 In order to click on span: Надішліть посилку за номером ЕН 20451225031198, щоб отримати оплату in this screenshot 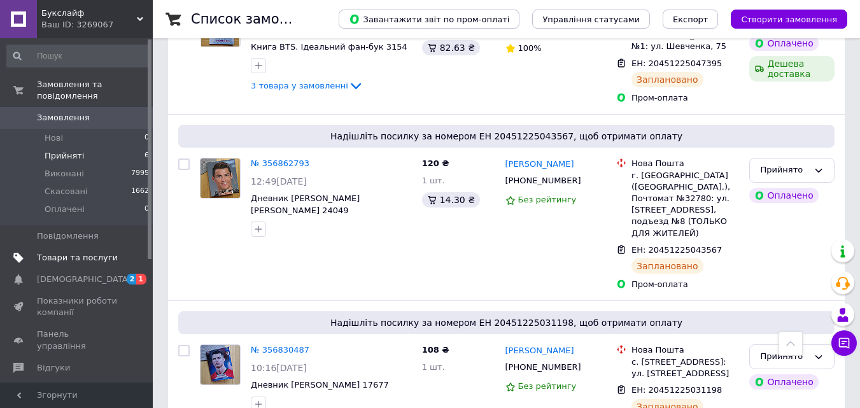, I will do `click(506, 323)`.